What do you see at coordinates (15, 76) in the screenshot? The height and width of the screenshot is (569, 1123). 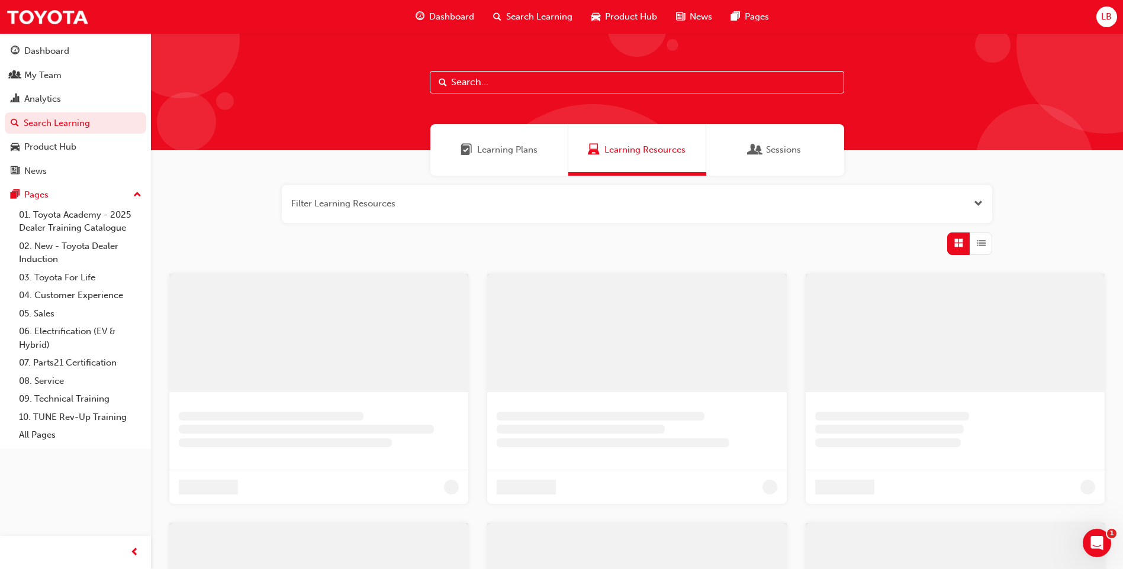 I see `span: people-icon` at bounding box center [15, 76].